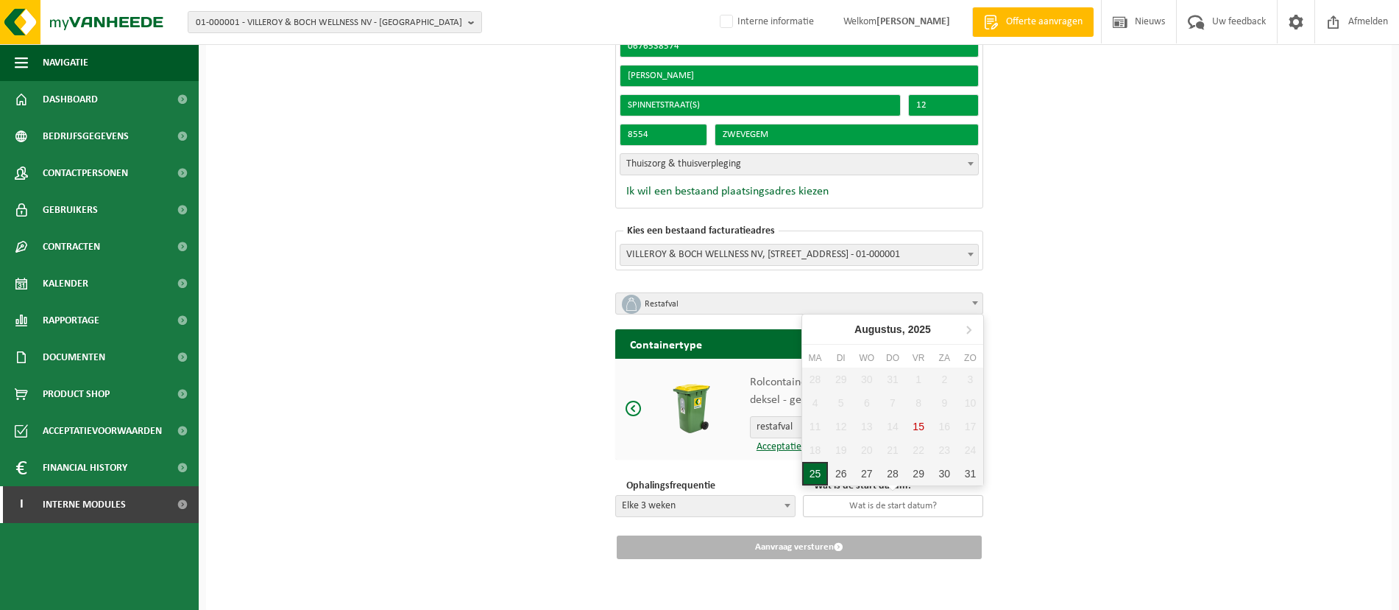 This screenshot has height=610, width=1399. I want to click on span: Navigatie, so click(66, 63).